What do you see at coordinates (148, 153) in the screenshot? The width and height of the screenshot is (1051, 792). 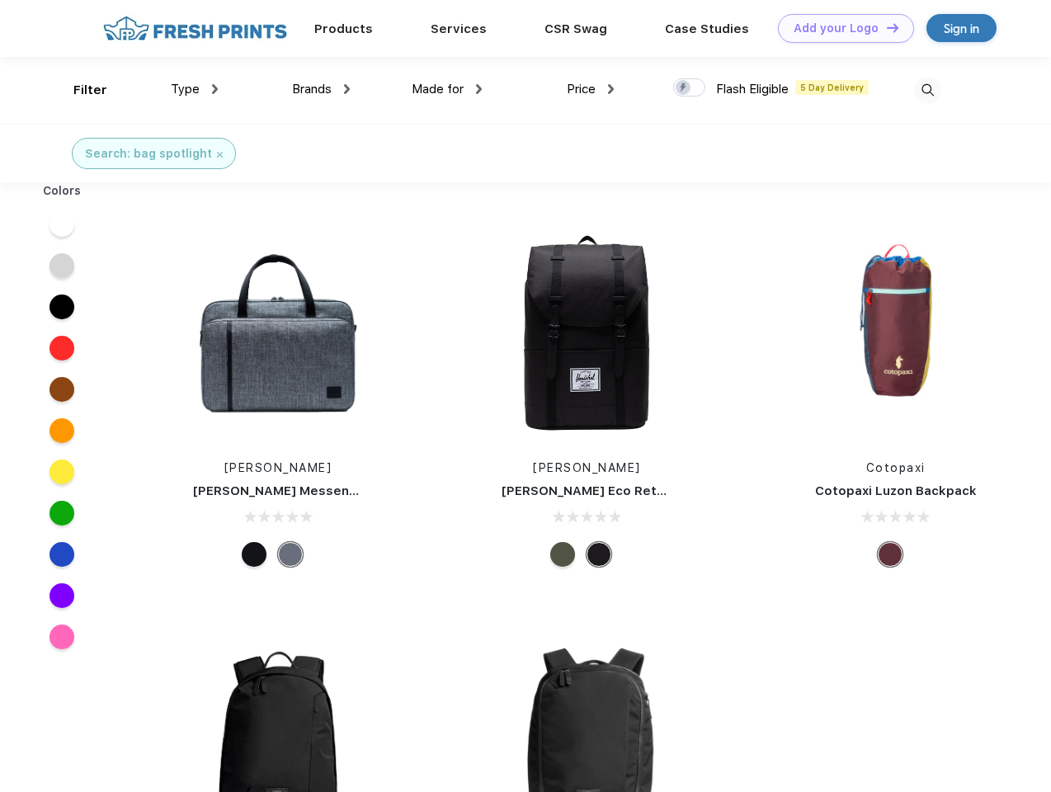 I see `div: Search: bag spotlight` at bounding box center [148, 153].